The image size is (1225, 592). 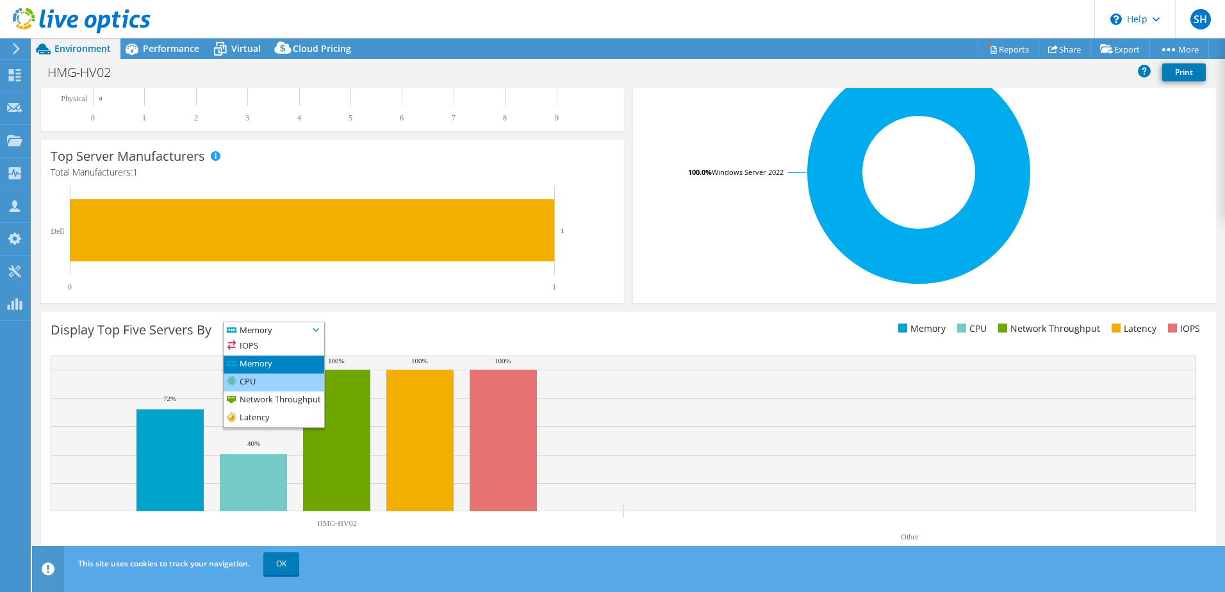 I want to click on tspan: Windows Server 2022, so click(x=748, y=172).